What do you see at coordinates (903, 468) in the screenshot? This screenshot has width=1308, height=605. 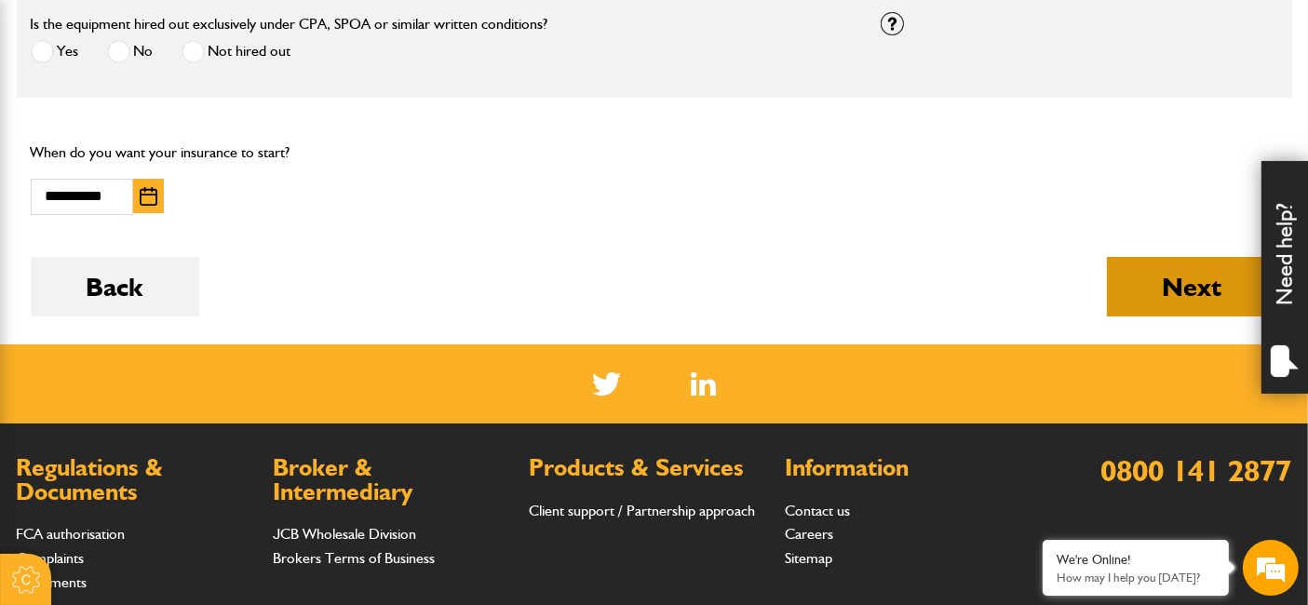 I see `h2: Information` at bounding box center [903, 468].